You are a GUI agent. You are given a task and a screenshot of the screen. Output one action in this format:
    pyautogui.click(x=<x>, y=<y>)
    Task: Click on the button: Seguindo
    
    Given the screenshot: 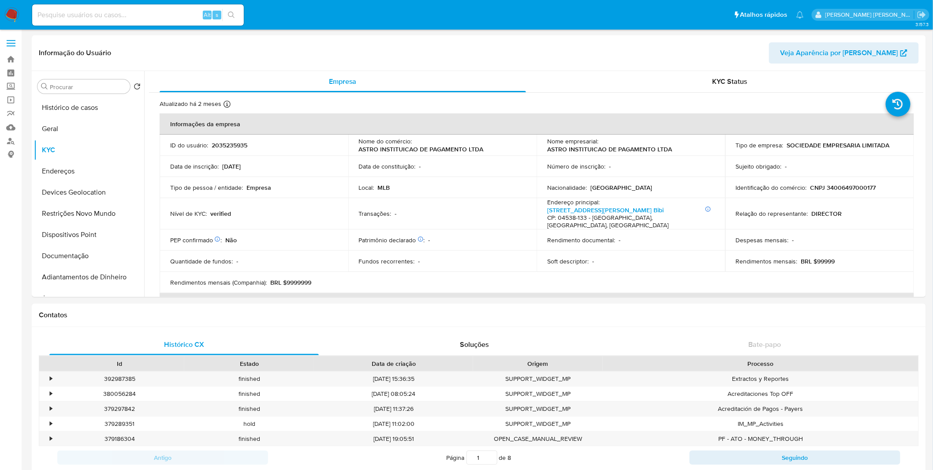 What is the action you would take?
    pyautogui.click(x=795, y=457)
    